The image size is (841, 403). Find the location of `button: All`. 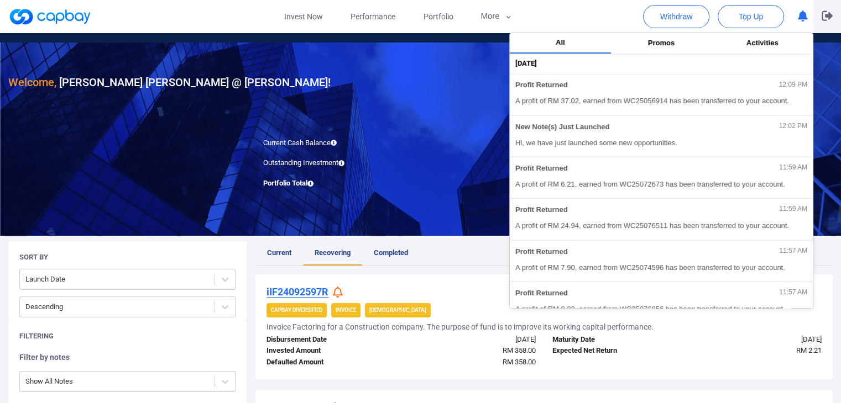

button: All is located at coordinates (560, 43).